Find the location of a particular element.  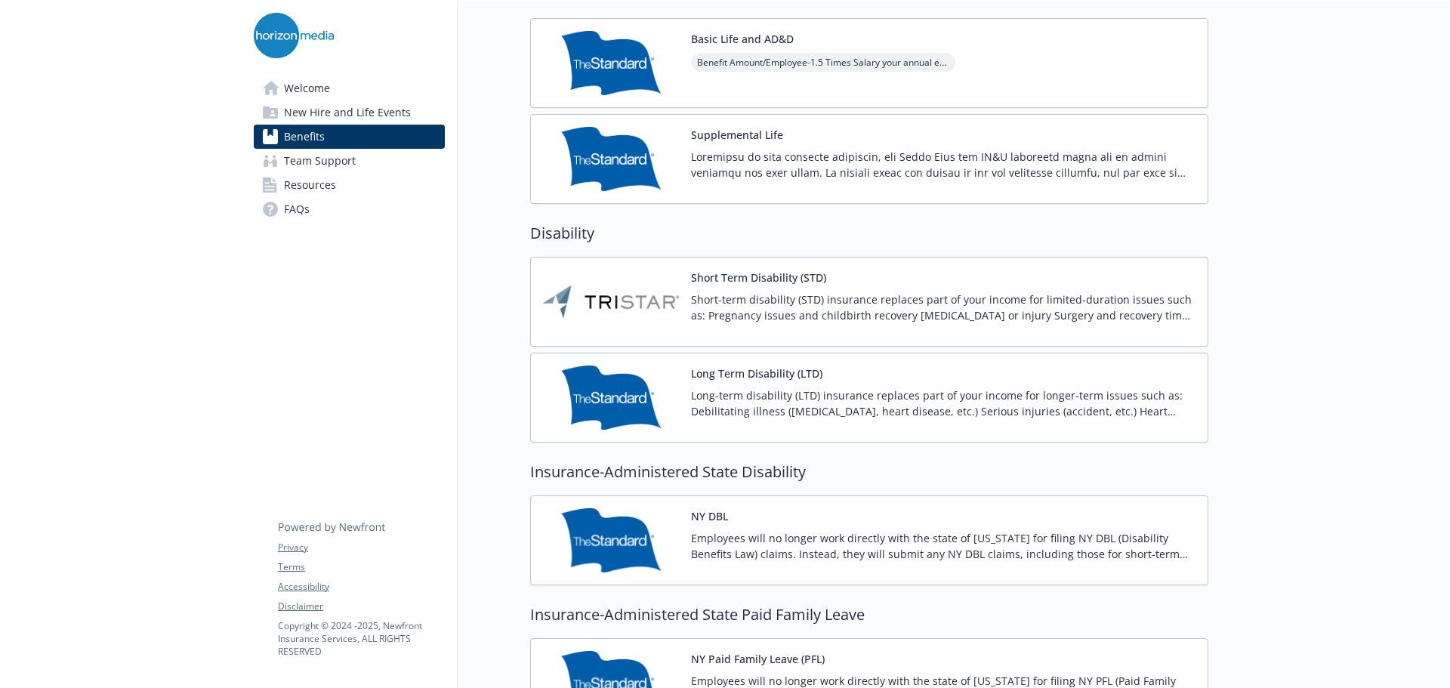

button: Basic Life and AD&D is located at coordinates (743, 39).